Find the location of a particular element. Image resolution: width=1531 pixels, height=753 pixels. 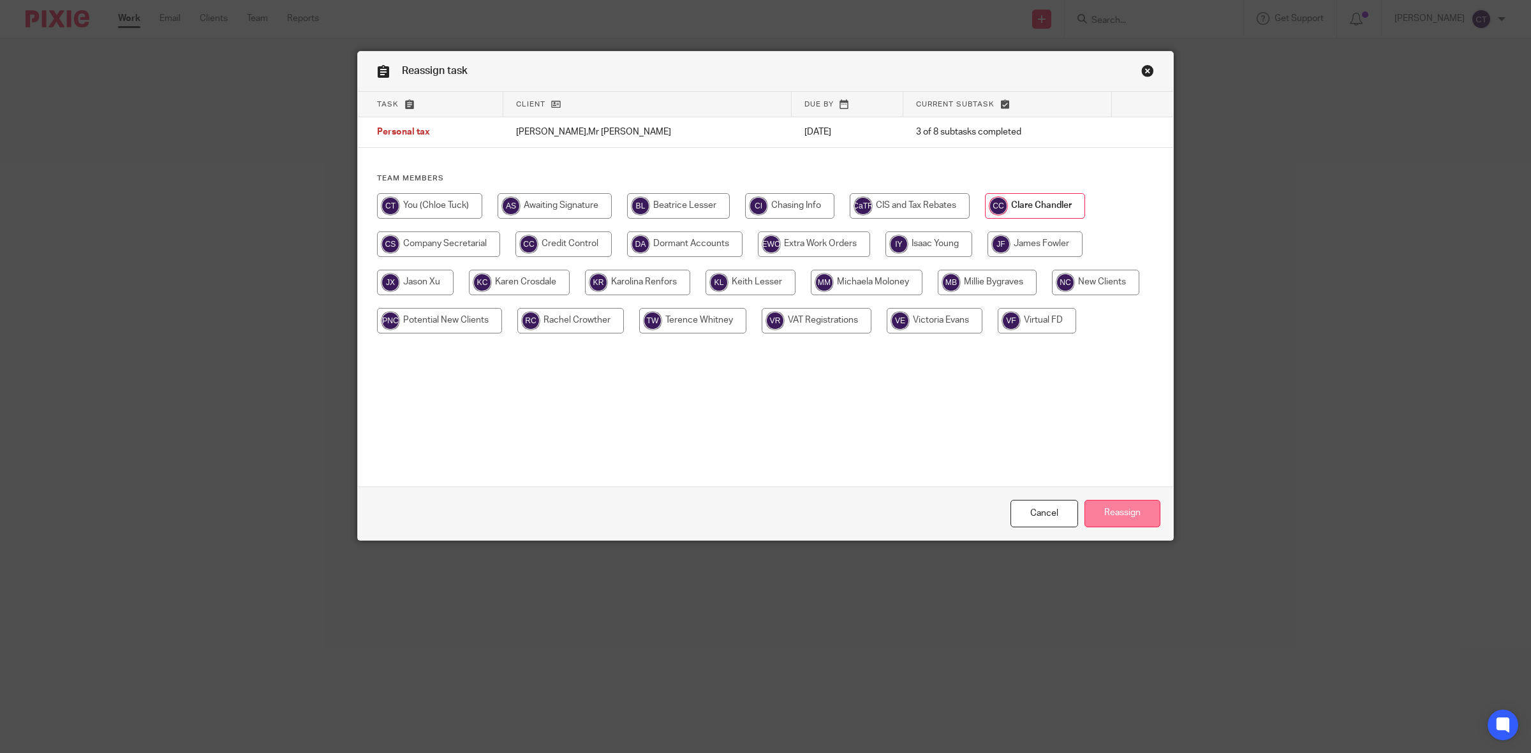

span: Current subtask is located at coordinates (955, 104).